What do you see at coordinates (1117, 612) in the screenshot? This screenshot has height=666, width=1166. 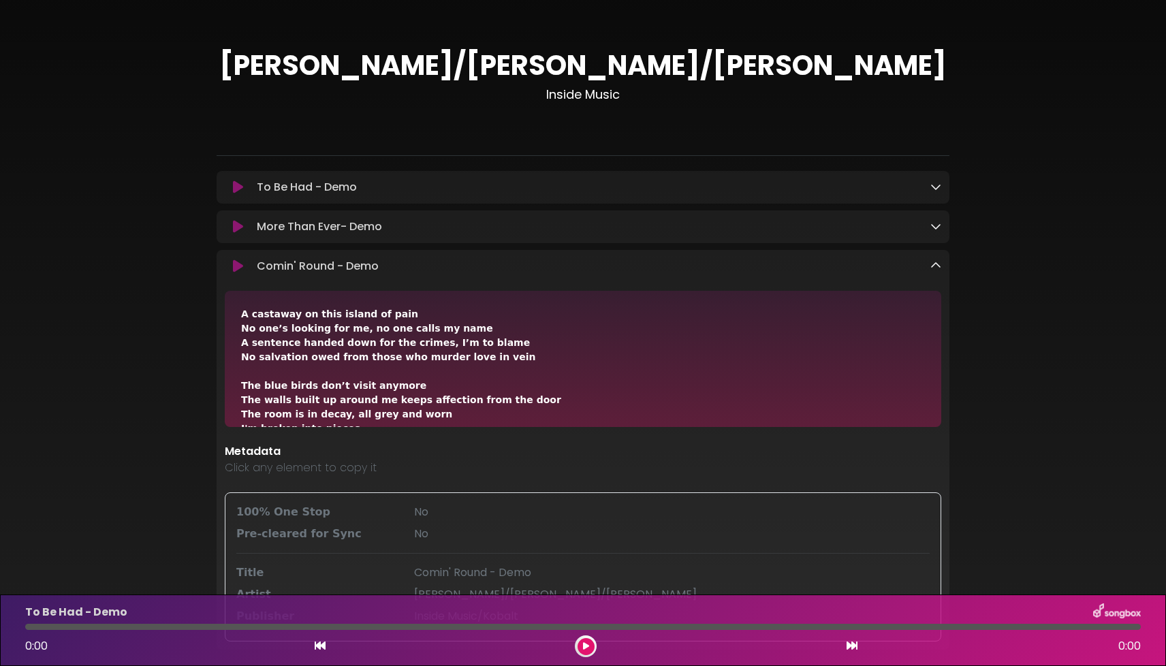 I see `img: songbox-logo-white.png` at bounding box center [1117, 612].